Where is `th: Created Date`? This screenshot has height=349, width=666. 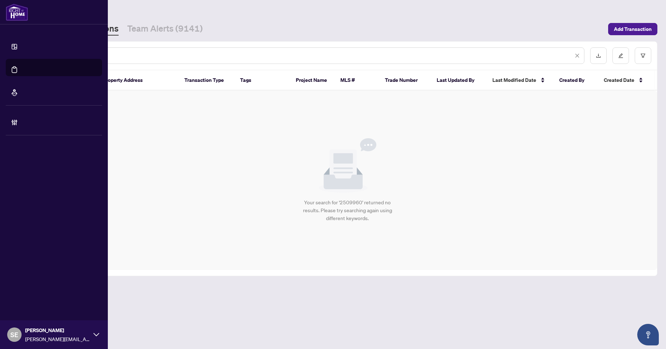 th: Created Date is located at coordinates (624, 80).